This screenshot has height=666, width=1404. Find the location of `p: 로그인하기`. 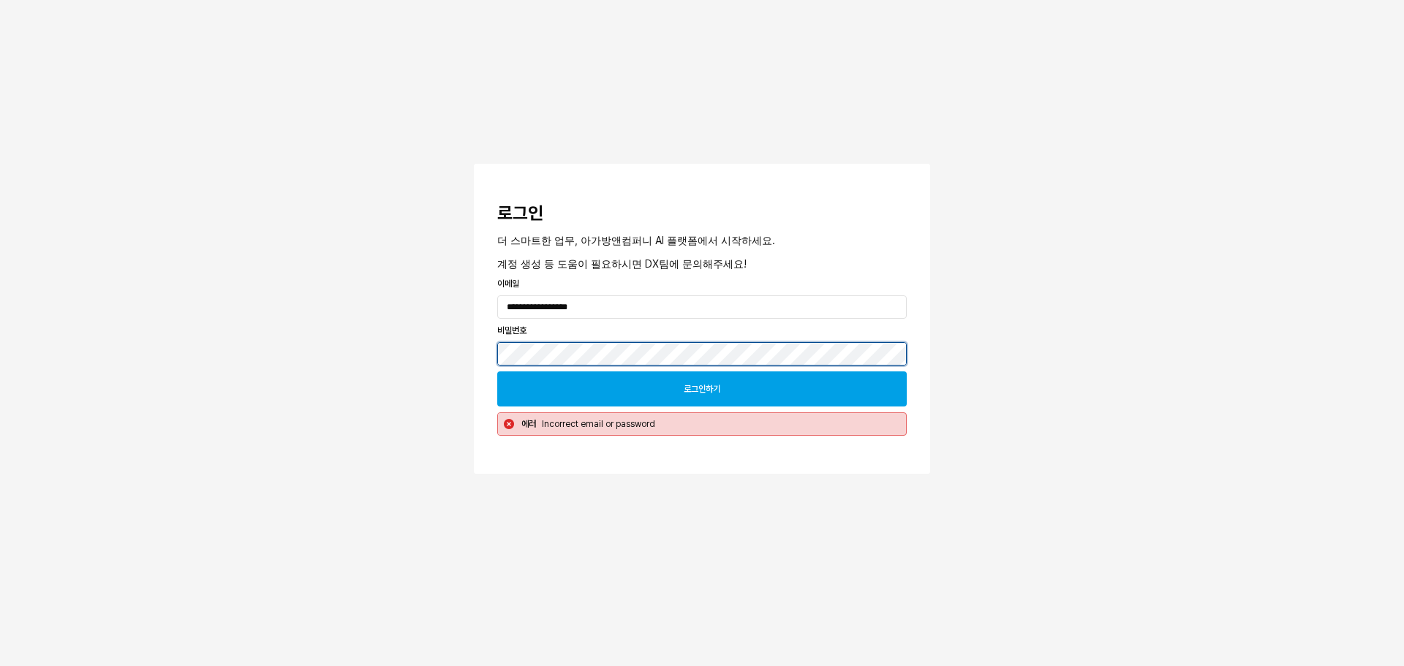

p: 로그인하기 is located at coordinates (702, 389).